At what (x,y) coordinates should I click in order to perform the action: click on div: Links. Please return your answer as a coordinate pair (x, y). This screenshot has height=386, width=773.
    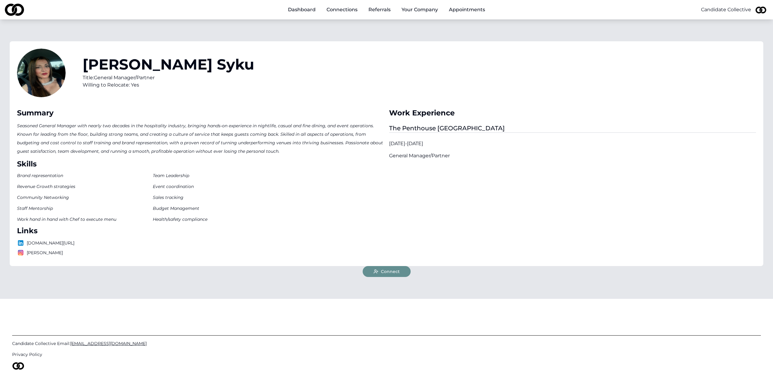
    Looking at the image, I should click on (200, 231).